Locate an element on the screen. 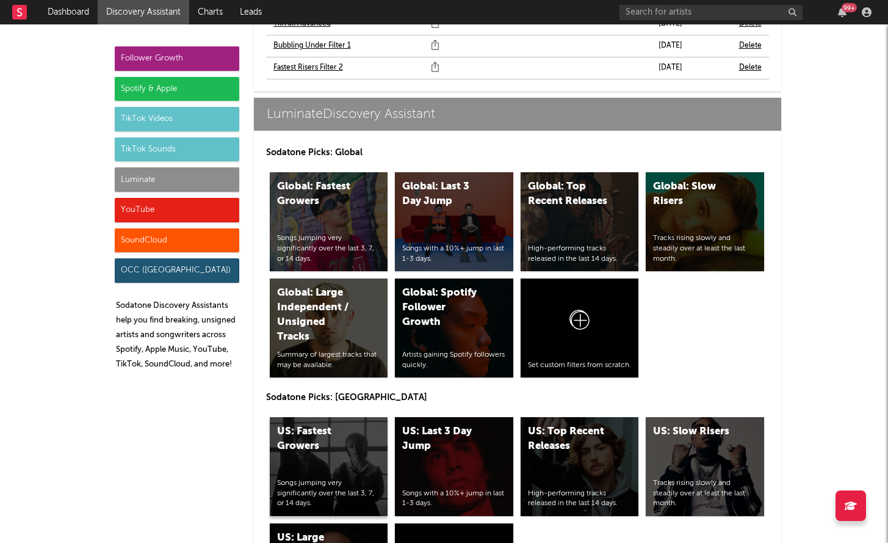 Image resolution: width=888 pixels, height=543 pixels. div: Global: Spotify Follower Growth is located at coordinates (444, 308).